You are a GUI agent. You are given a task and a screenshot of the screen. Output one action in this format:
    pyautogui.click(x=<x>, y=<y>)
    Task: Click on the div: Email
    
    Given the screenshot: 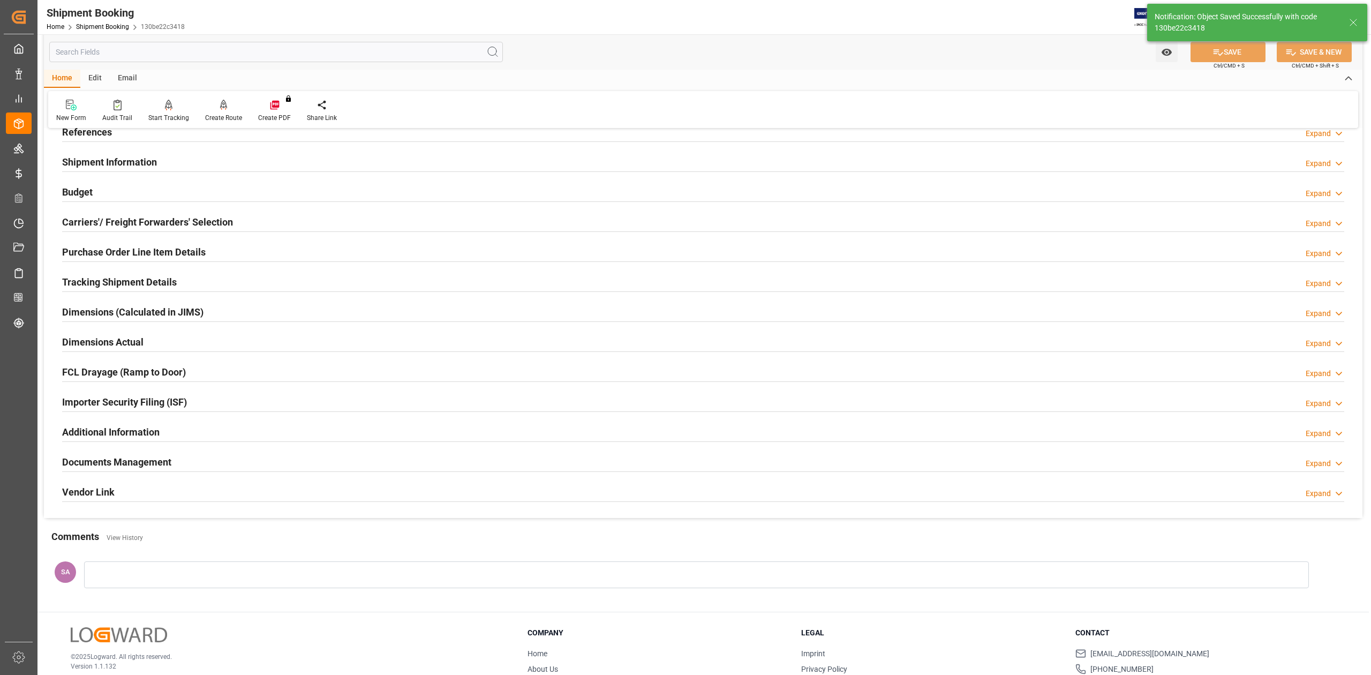 What is the action you would take?
    pyautogui.click(x=127, y=79)
    